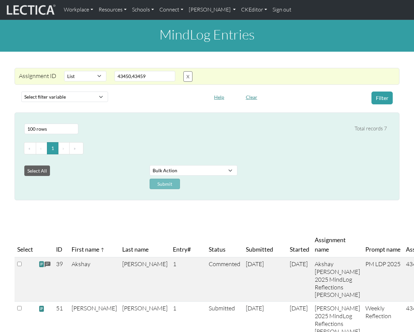 The image size is (414, 332). I want to click on td: PM LDP 2025, so click(383, 279).